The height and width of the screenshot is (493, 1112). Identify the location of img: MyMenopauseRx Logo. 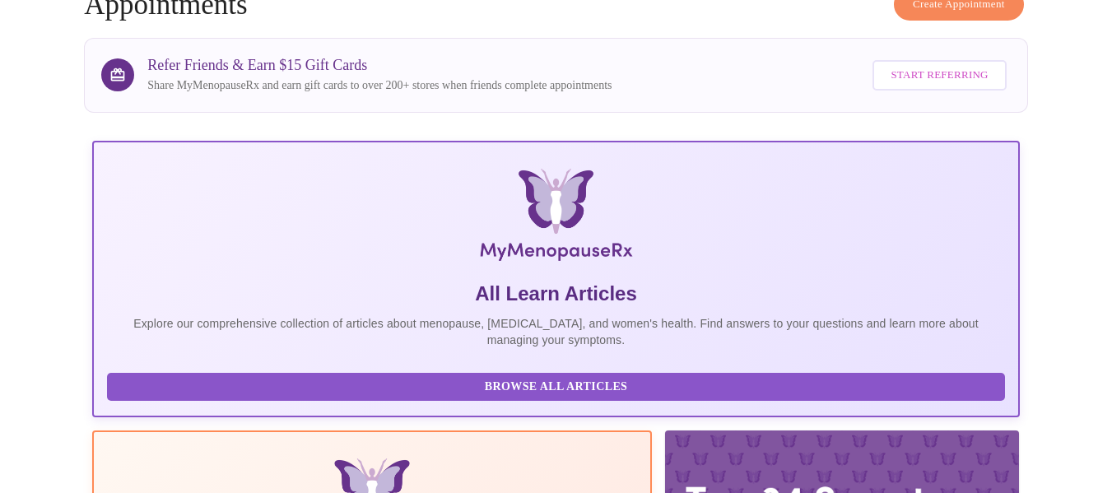
(556, 218).